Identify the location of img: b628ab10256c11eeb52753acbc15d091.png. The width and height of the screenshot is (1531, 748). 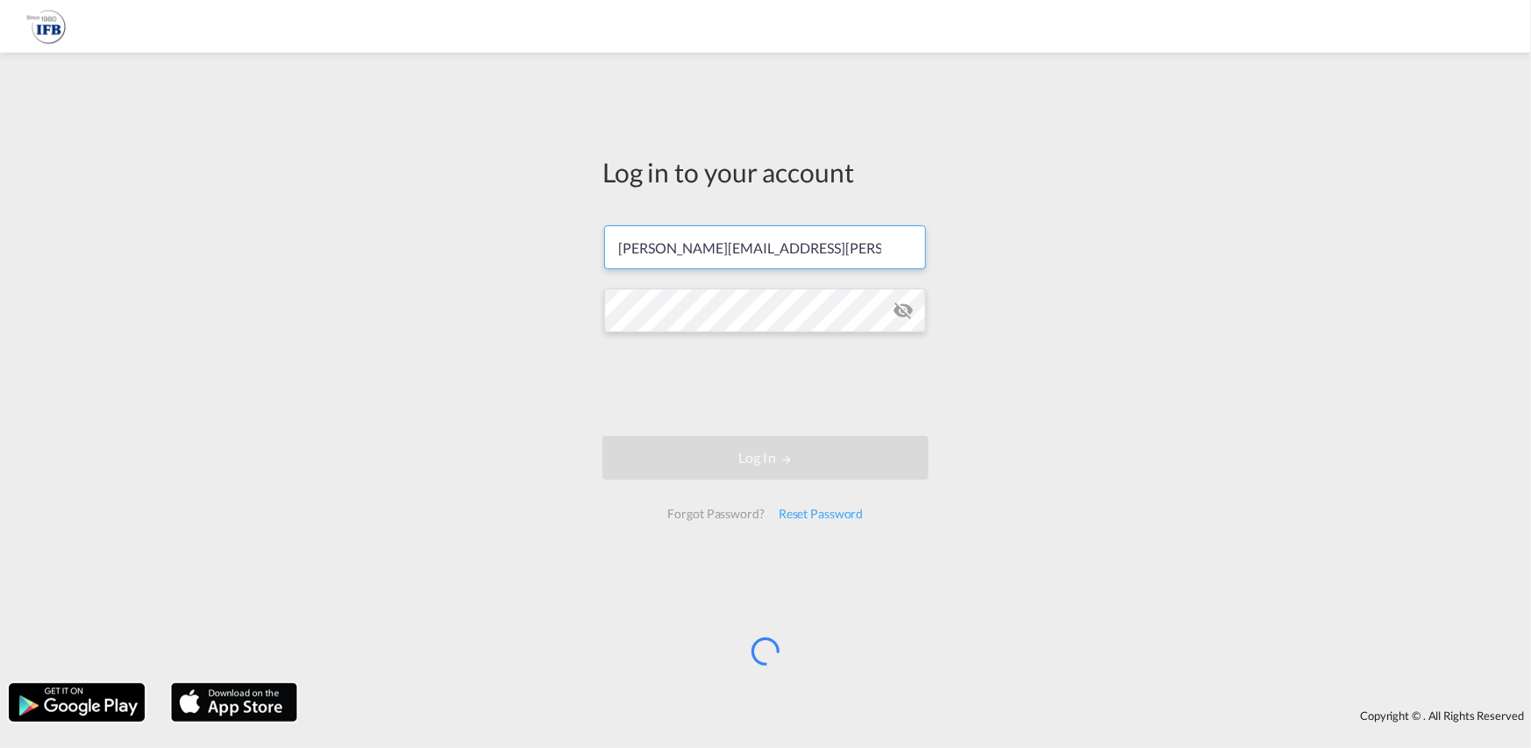
(46, 26).